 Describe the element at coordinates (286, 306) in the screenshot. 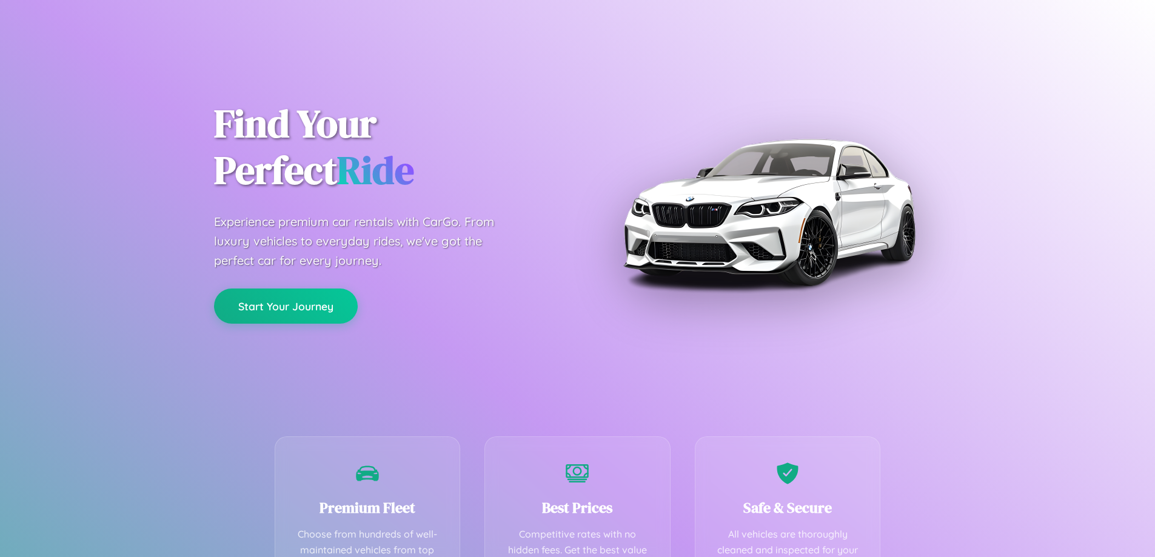

I see `button: Start Your Journey` at that location.